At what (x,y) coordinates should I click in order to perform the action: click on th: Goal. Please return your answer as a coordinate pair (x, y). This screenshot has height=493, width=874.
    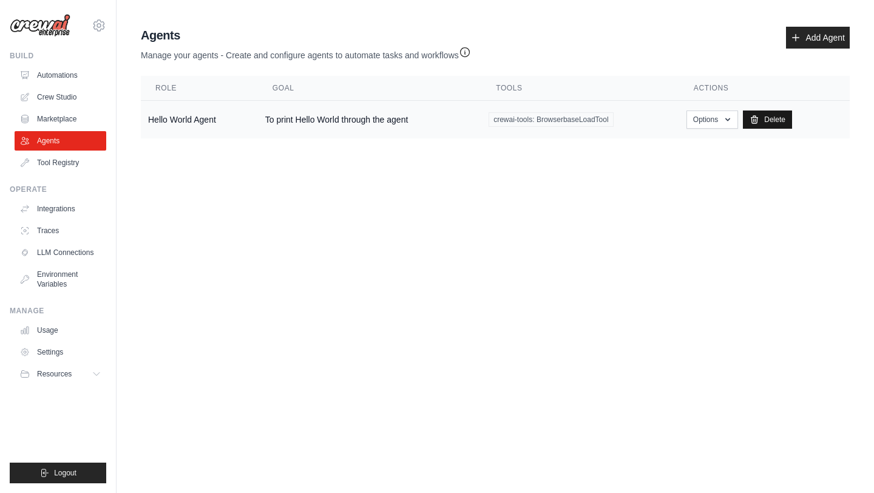
    Looking at the image, I should click on (370, 88).